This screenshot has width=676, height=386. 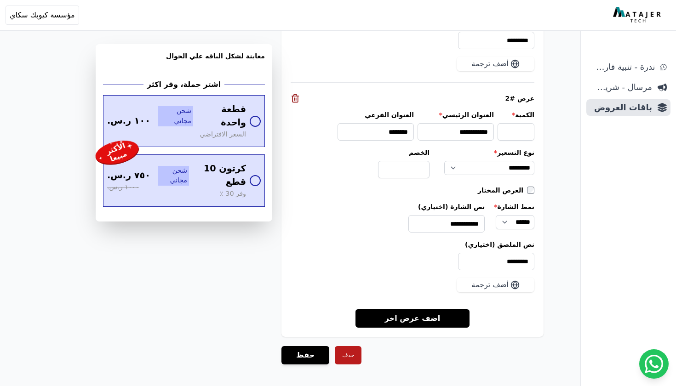 I want to click on button: حذف, so click(x=348, y=356).